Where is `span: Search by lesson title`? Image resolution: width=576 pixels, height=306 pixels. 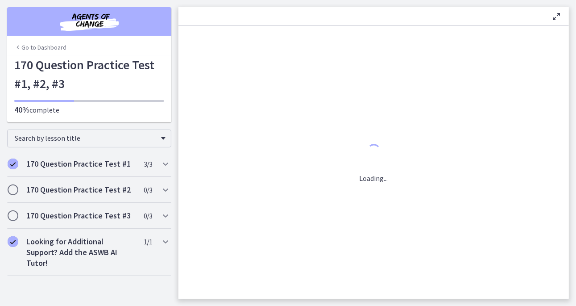 span: Search by lesson title is located at coordinates (86, 138).